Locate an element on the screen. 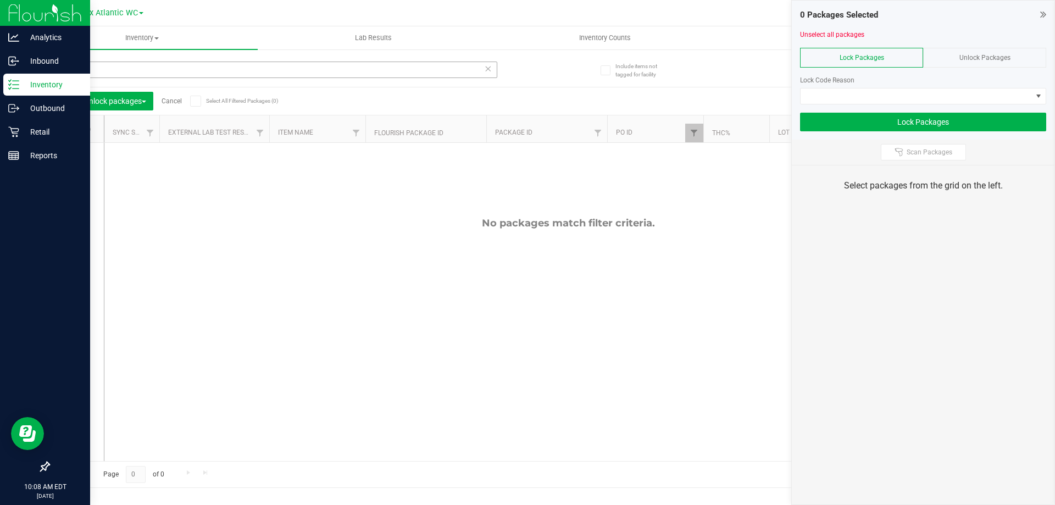  span: Page of 0 is located at coordinates (134, 474).